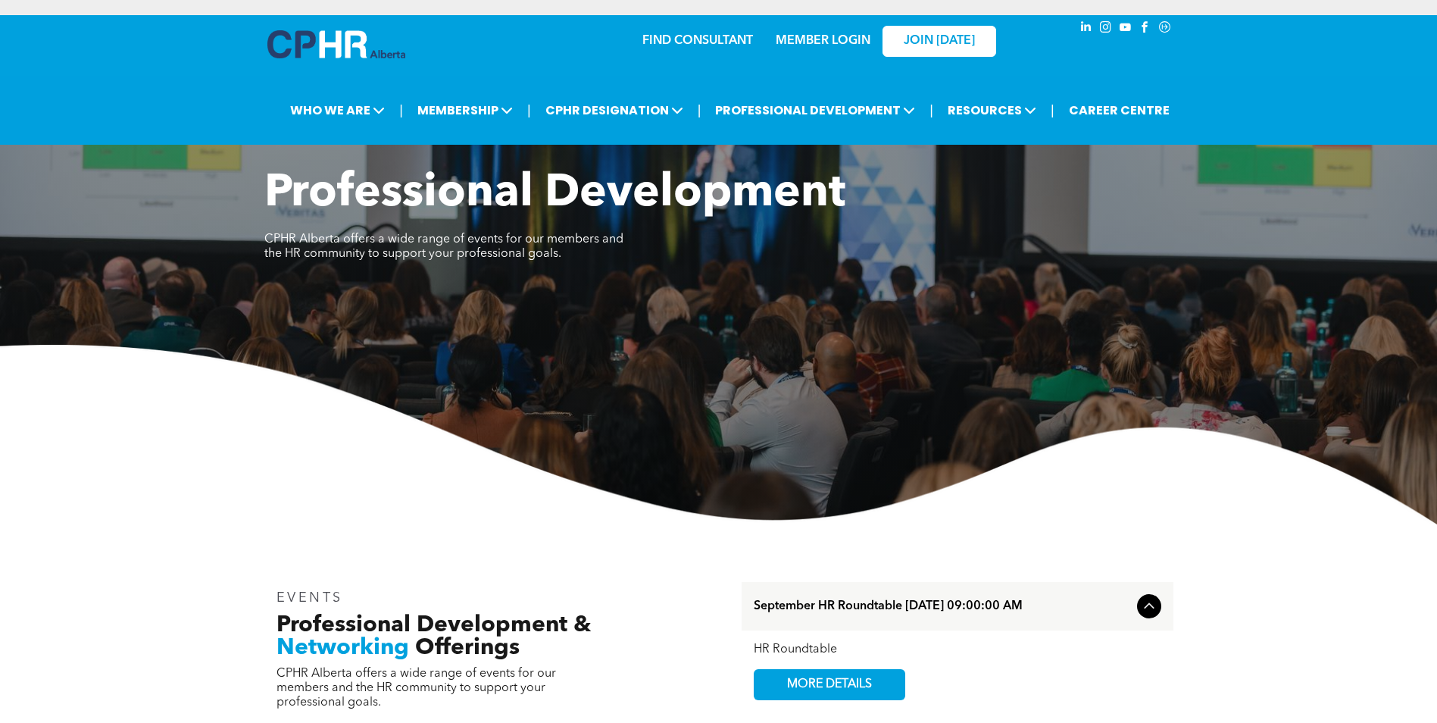 This screenshot has width=1437, height=723. I want to click on span: PROFESSIONAL DEVELOPMENT, so click(815, 110).